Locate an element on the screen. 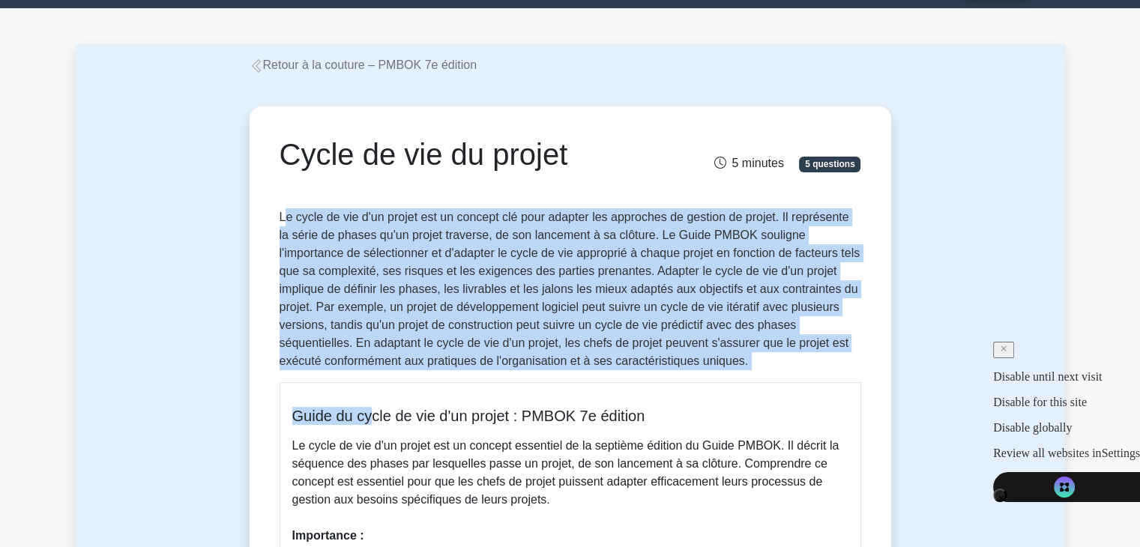 This screenshot has width=1140, height=547. font: Importance : is located at coordinates (328, 535).